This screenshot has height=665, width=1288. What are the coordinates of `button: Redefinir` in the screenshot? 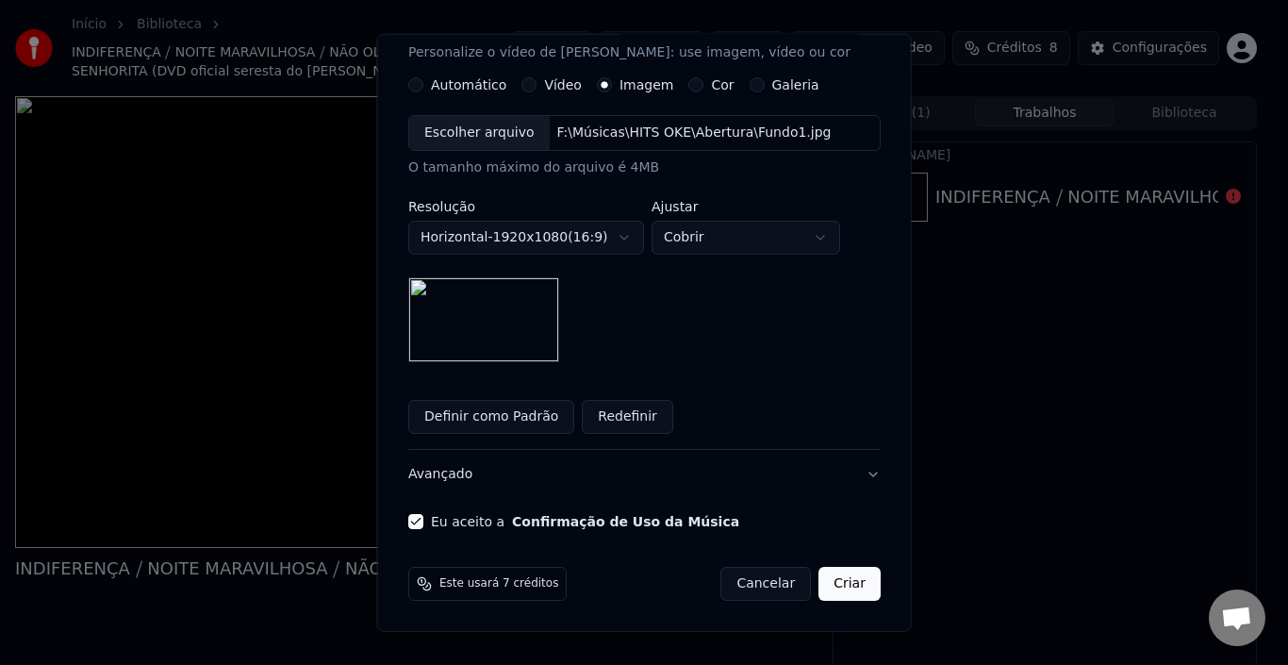 It's located at (627, 417).